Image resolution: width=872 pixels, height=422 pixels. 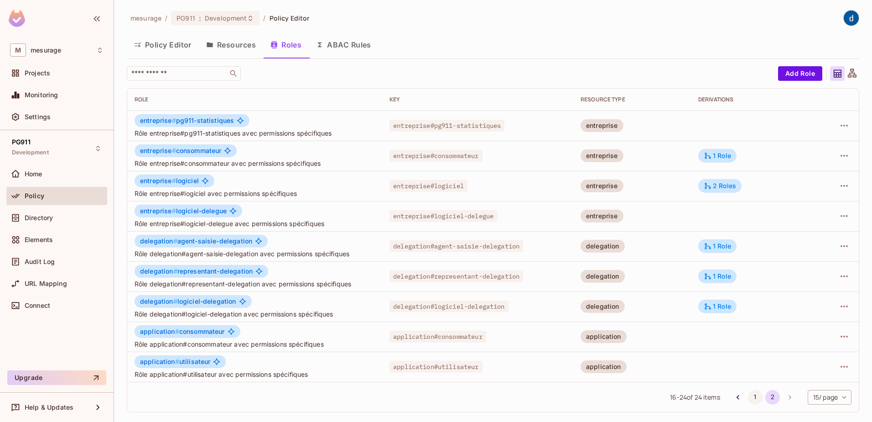 I want to click on div: 2 Roles, so click(x=720, y=186).